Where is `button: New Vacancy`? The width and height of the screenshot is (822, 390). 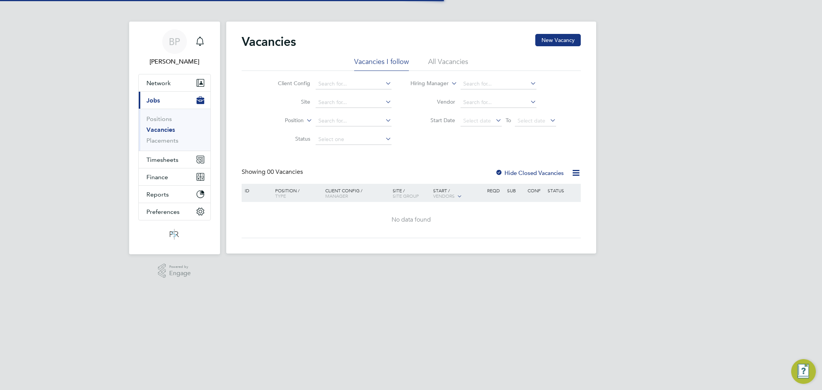
button: New Vacancy is located at coordinates (558, 40).